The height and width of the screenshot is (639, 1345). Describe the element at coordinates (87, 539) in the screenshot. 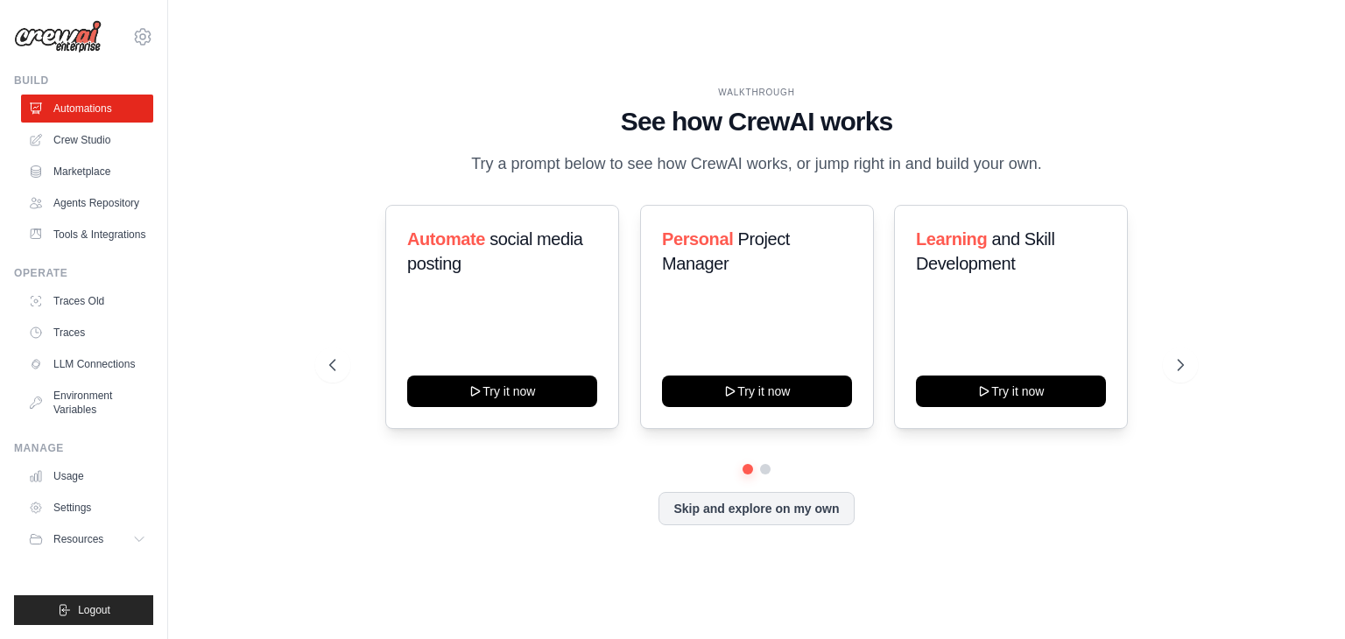

I see `button: Resources` at that location.